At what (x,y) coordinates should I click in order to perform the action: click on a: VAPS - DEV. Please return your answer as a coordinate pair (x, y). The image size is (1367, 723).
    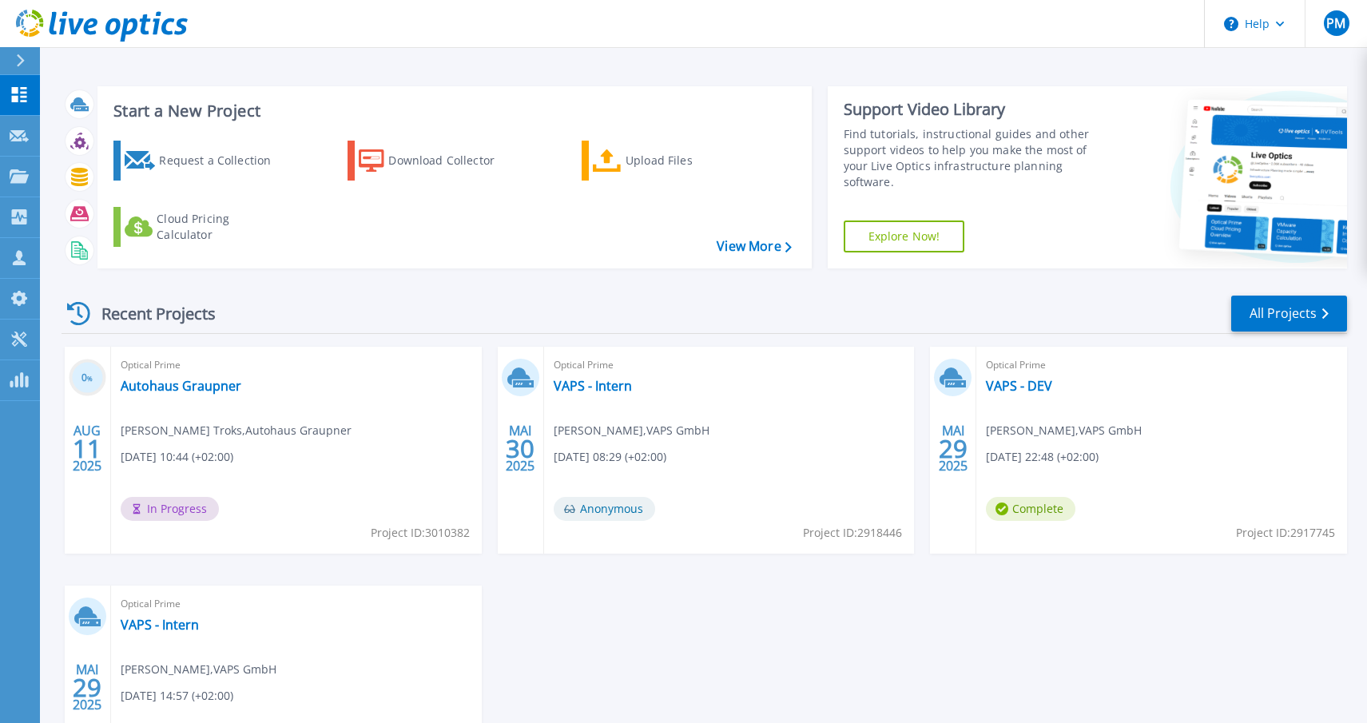
    Looking at the image, I should click on (1019, 386).